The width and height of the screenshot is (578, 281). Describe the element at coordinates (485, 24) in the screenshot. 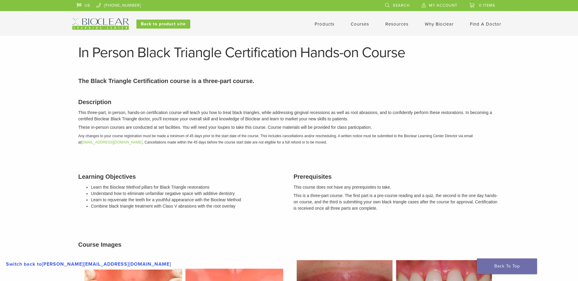

I see `a: Find A Doctor` at that location.